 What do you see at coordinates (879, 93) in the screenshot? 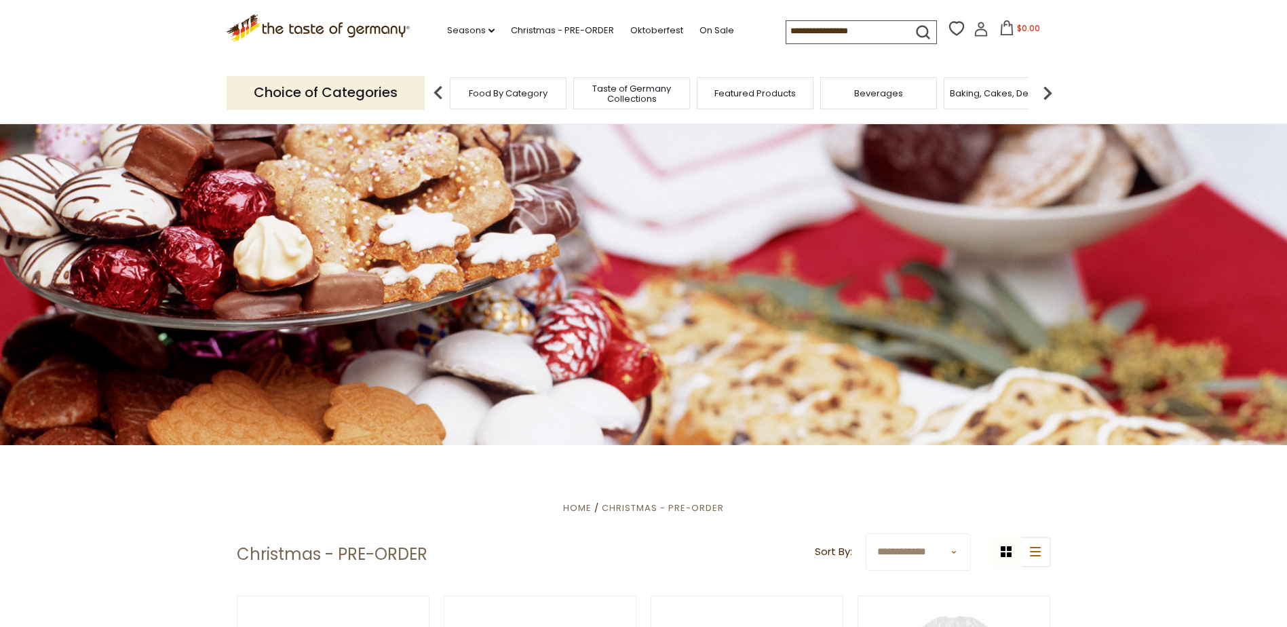
I see `span: Beverages` at bounding box center [879, 93].